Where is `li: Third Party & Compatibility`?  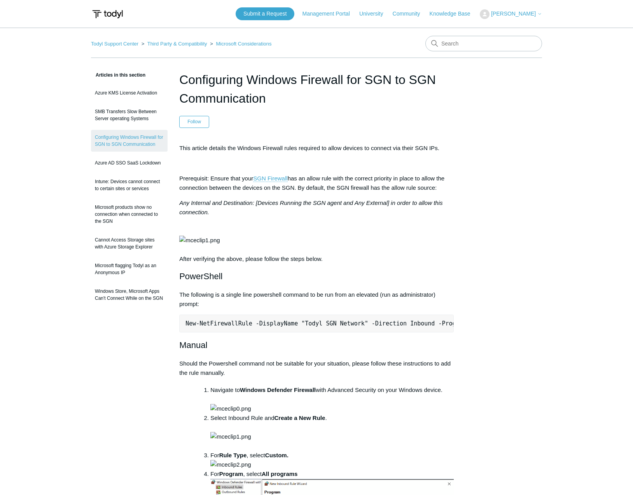
li: Third Party & Compatibility is located at coordinates (174, 44).